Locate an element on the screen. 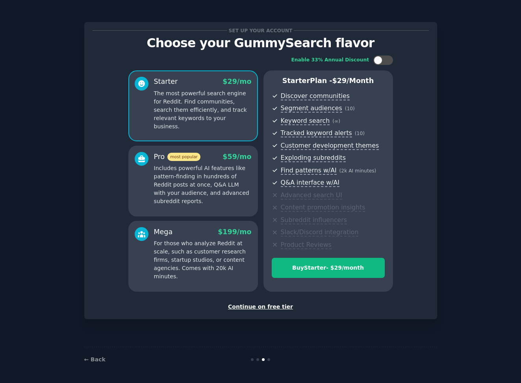 The image size is (521, 383). div: Enable 33% Annual Discount is located at coordinates (331, 60).